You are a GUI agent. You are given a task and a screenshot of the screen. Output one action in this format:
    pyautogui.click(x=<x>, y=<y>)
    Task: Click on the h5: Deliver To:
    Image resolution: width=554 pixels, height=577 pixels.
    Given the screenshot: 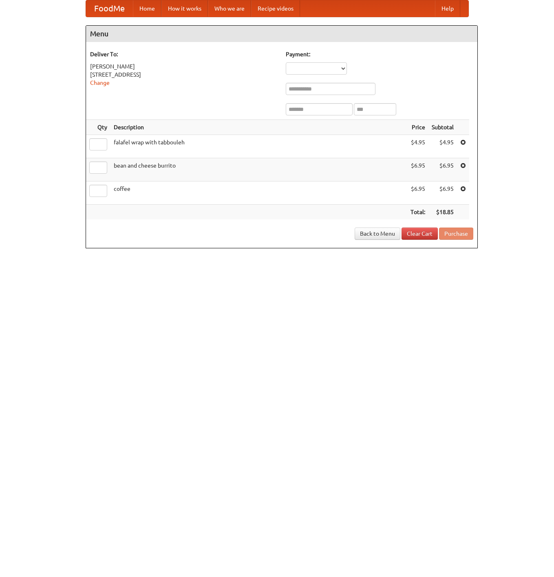 What is the action you would take?
    pyautogui.click(x=184, y=54)
    